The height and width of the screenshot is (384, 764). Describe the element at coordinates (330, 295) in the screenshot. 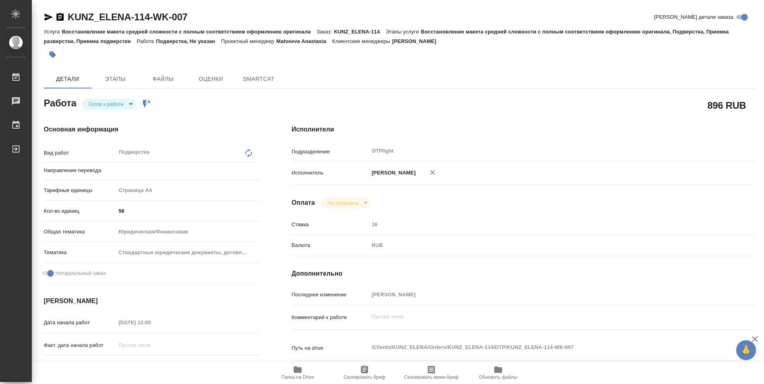

I see `p: Последнее изменение` at that location.